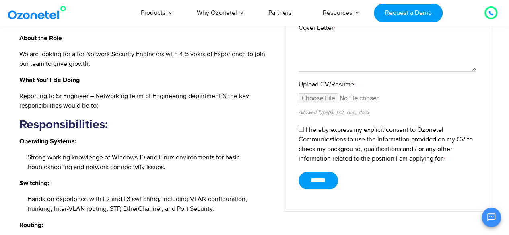 The image size is (509, 235). Describe the element at coordinates (31, 225) in the screenshot. I see `strong: Routing:` at that location.